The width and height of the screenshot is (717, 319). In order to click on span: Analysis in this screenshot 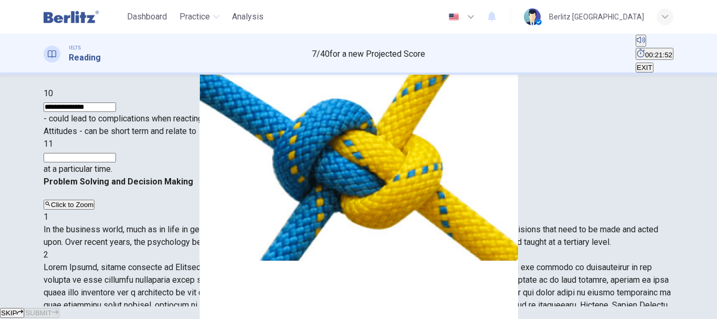, I will do `click(248, 17)`.